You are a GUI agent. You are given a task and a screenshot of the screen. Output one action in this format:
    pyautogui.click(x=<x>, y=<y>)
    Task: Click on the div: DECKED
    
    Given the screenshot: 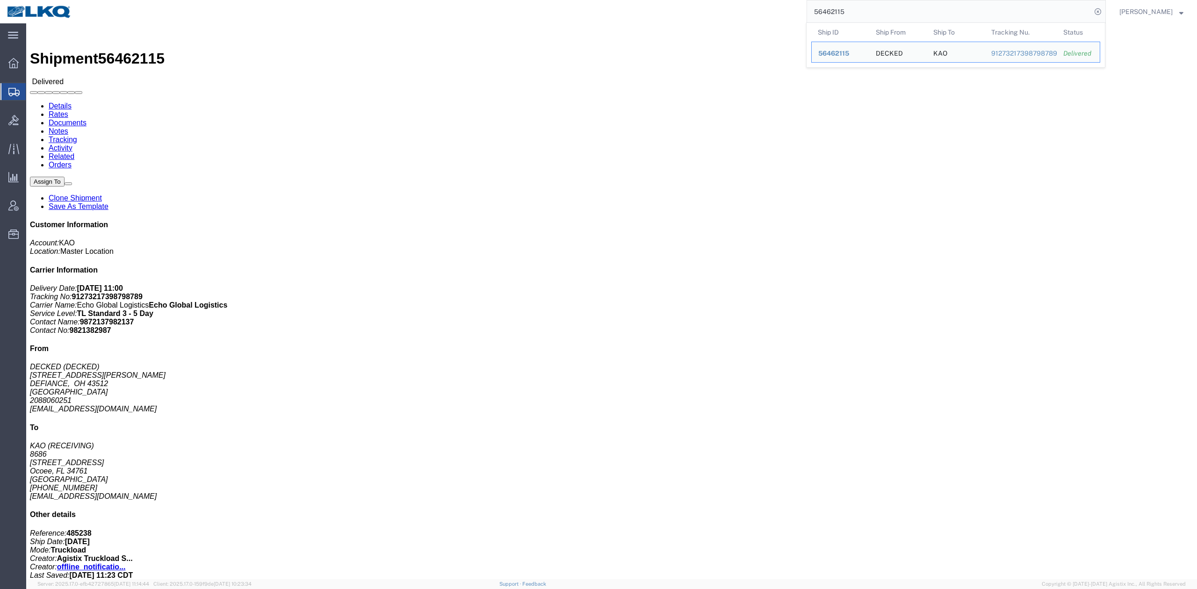 What is the action you would take?
    pyautogui.click(x=890, y=52)
    